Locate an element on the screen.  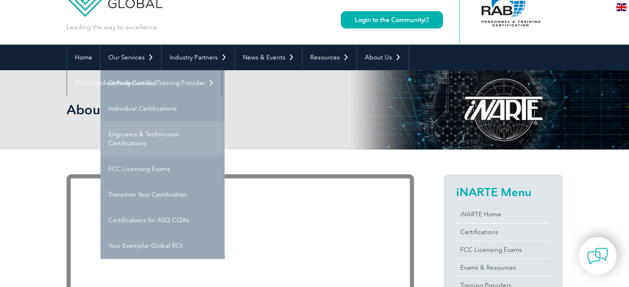
a: Exams & Resources is located at coordinates (503, 268).